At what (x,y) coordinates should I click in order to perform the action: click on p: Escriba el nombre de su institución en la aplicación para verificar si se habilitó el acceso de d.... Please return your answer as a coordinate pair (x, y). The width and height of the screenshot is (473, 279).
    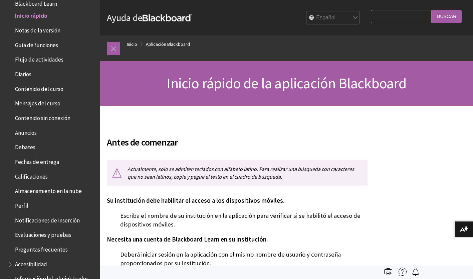
    Looking at the image, I should click on (237, 220).